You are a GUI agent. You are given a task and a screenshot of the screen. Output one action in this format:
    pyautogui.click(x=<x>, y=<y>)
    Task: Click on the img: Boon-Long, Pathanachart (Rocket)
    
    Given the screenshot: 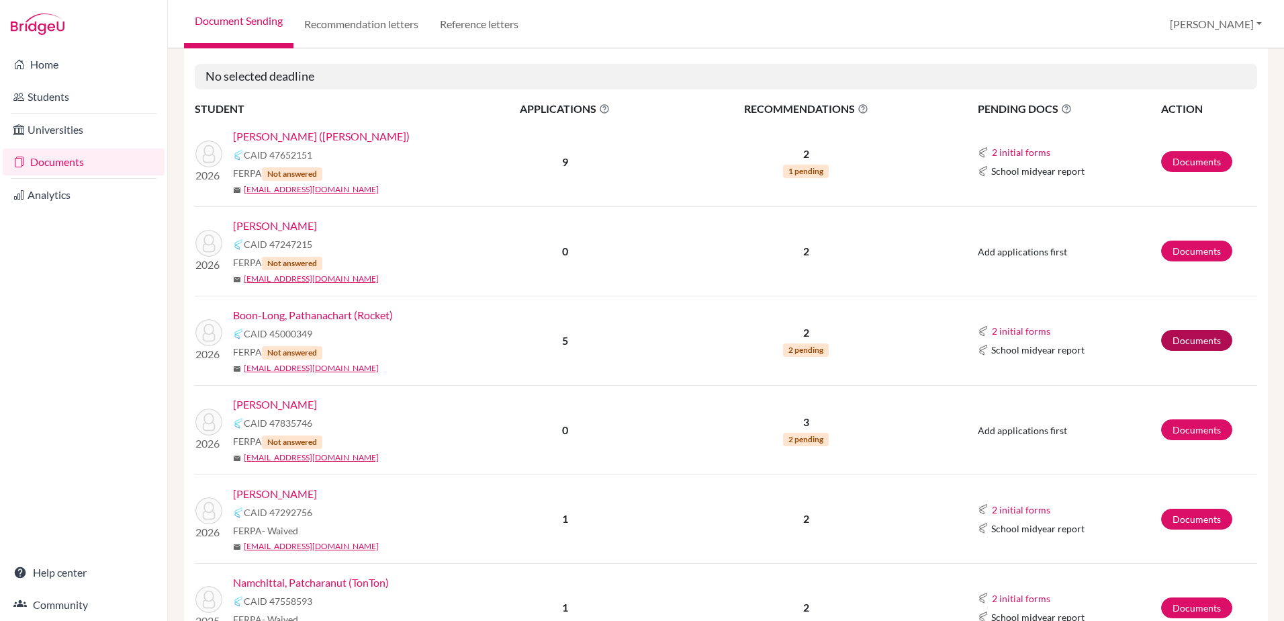 What is the action you would take?
    pyautogui.click(x=209, y=332)
    